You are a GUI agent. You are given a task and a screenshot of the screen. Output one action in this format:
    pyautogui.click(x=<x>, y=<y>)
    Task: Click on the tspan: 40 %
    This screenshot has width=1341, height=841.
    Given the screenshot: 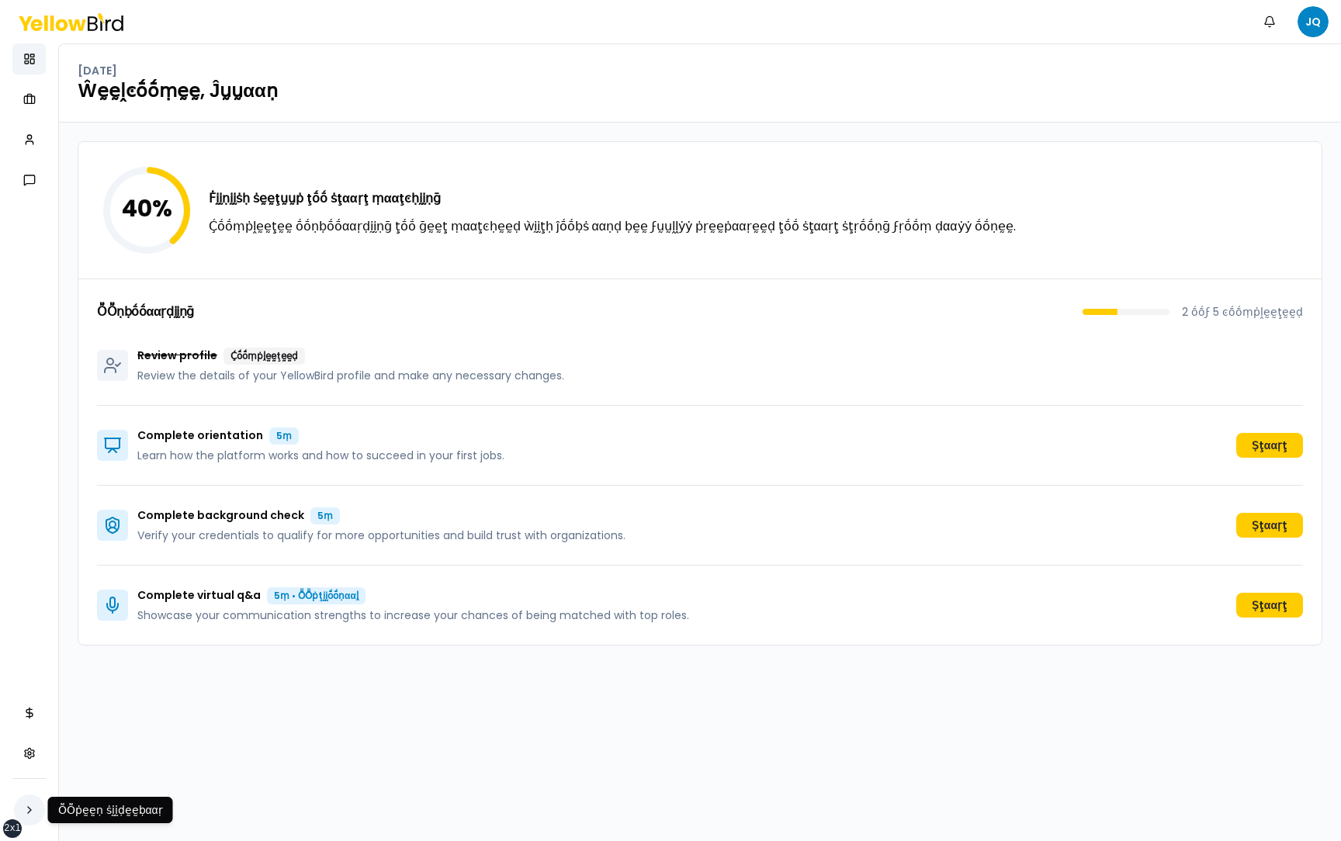 What is the action you would take?
    pyautogui.click(x=147, y=208)
    